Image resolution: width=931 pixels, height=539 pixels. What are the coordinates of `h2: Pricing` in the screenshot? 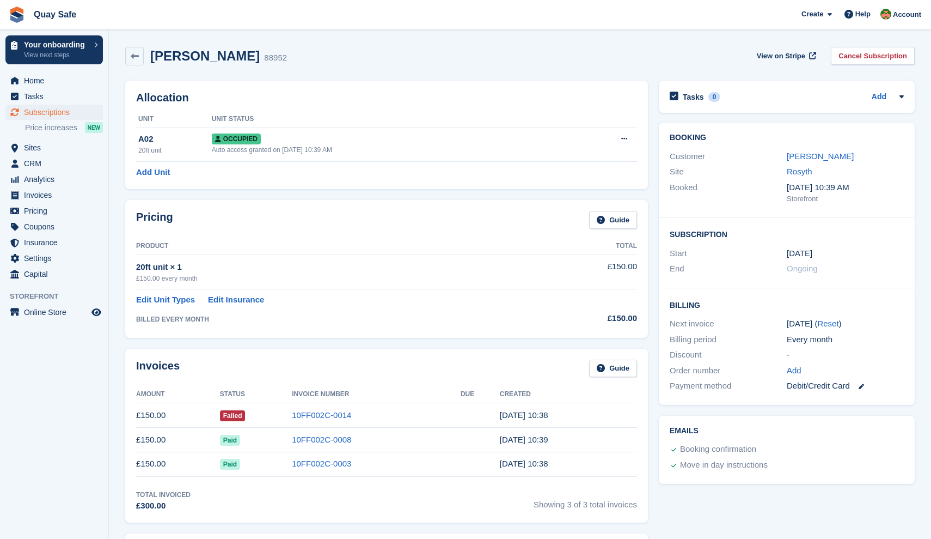 It's located at (155, 219).